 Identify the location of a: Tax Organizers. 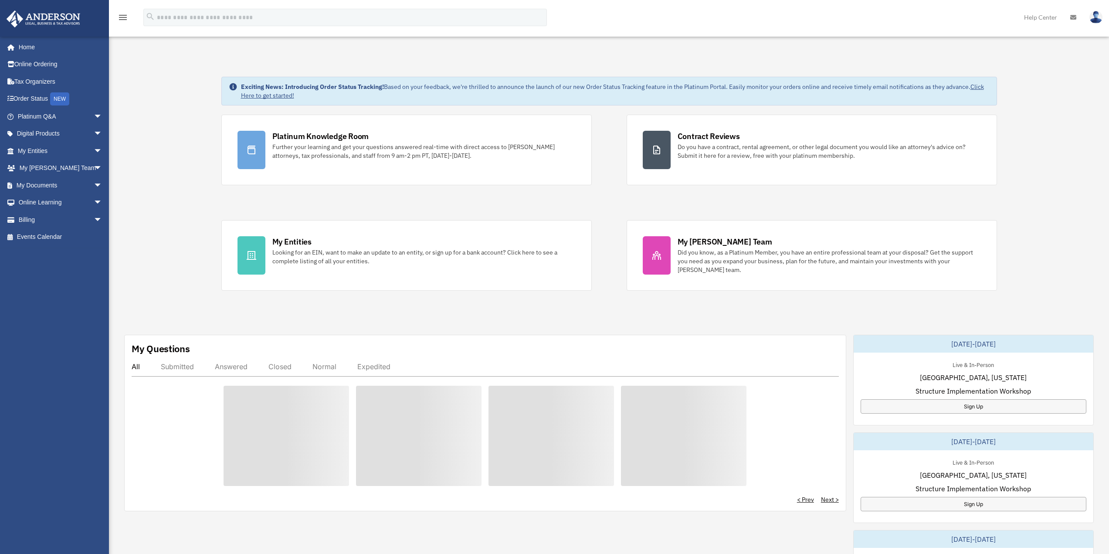
(61, 82).